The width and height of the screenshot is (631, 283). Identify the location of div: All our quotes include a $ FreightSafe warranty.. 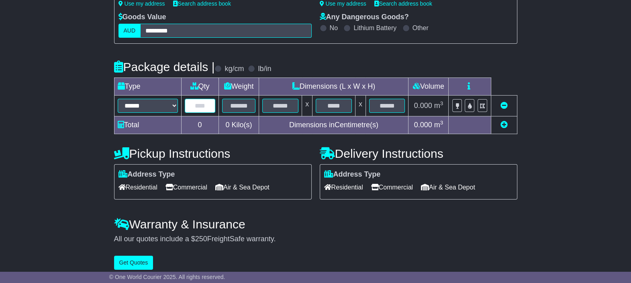
(316, 239).